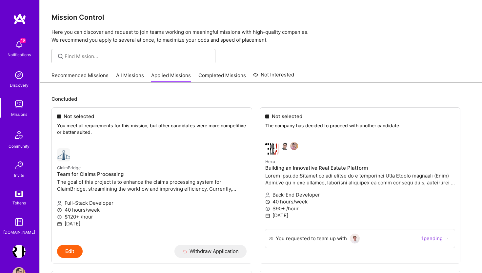 This screenshot has height=273, width=482. Describe the element at coordinates (152, 128) in the screenshot. I see `p: You meet all requirements for this mission, but other candidates were more competitive or better ...` at that location.